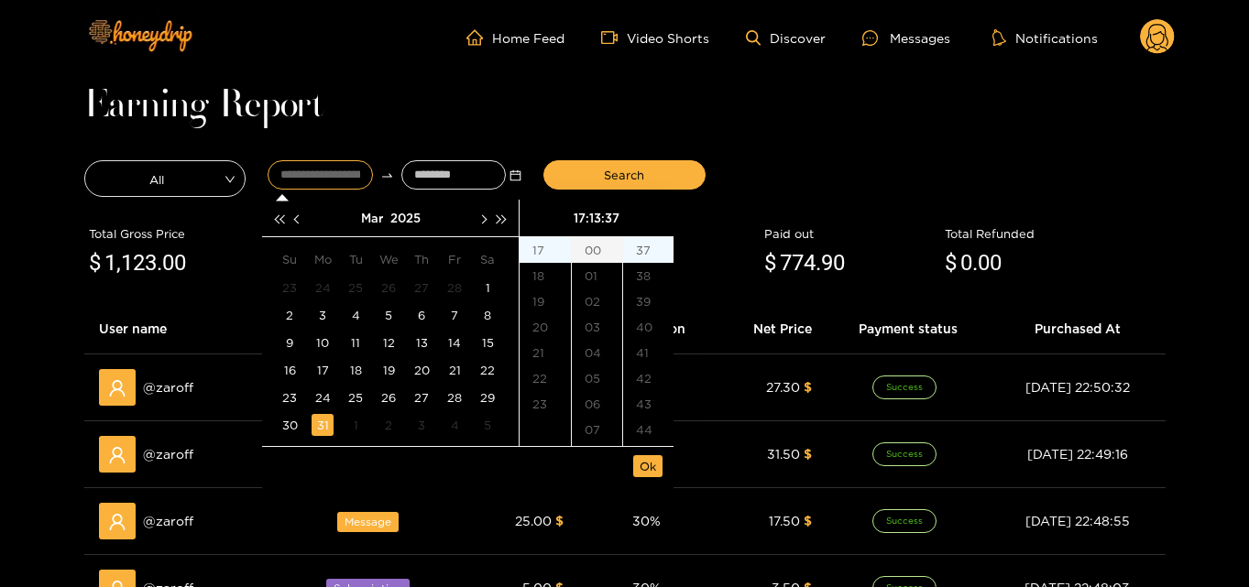 This screenshot has width=1249, height=587. I want to click on td: 2025-03-13, so click(421, 343).